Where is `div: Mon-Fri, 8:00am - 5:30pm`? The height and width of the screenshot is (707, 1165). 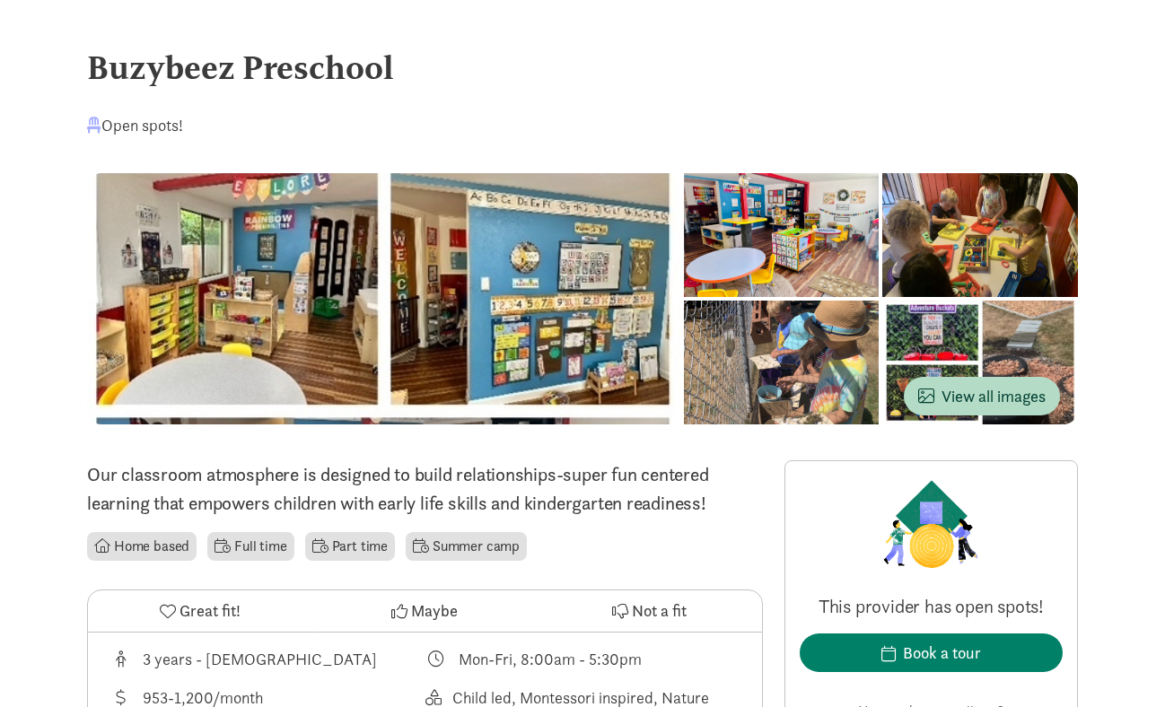 div: Mon-Fri, 8:00am - 5:30pm is located at coordinates (550, 659).